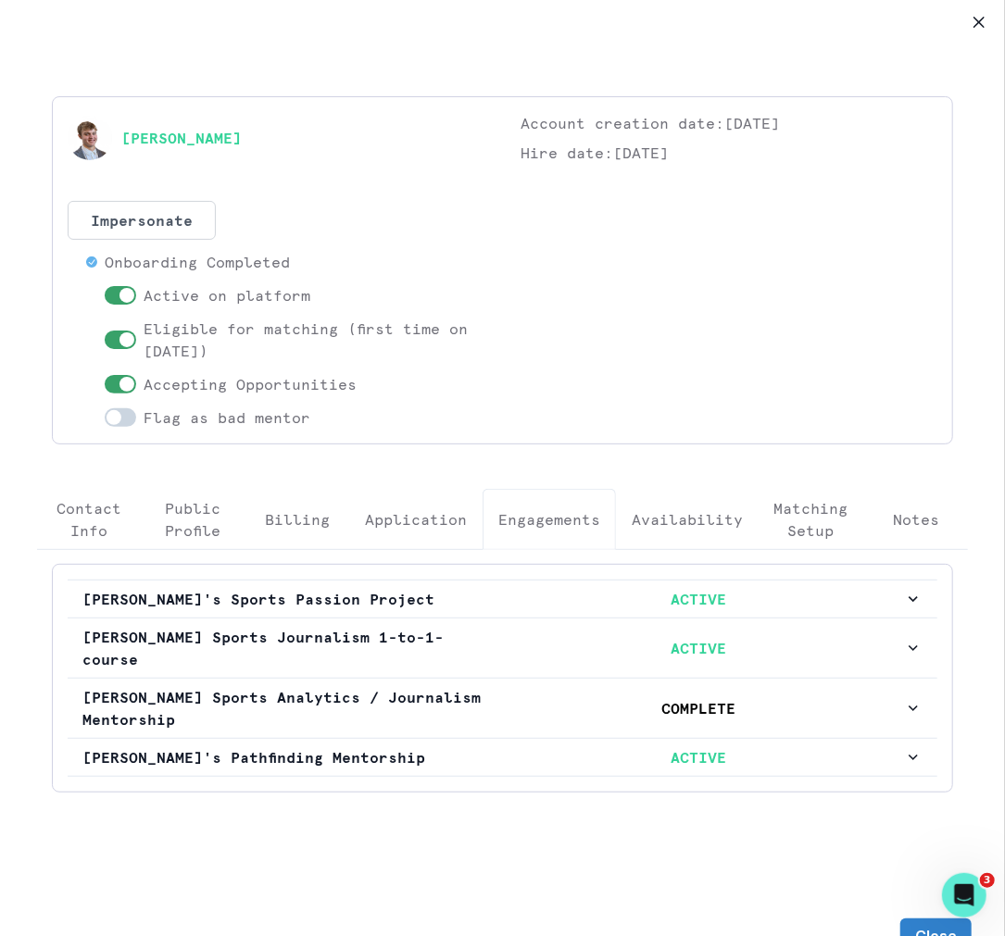 The height and width of the screenshot is (936, 1005). Describe the element at coordinates (916, 520) in the screenshot. I see `p: Notes` at that location.